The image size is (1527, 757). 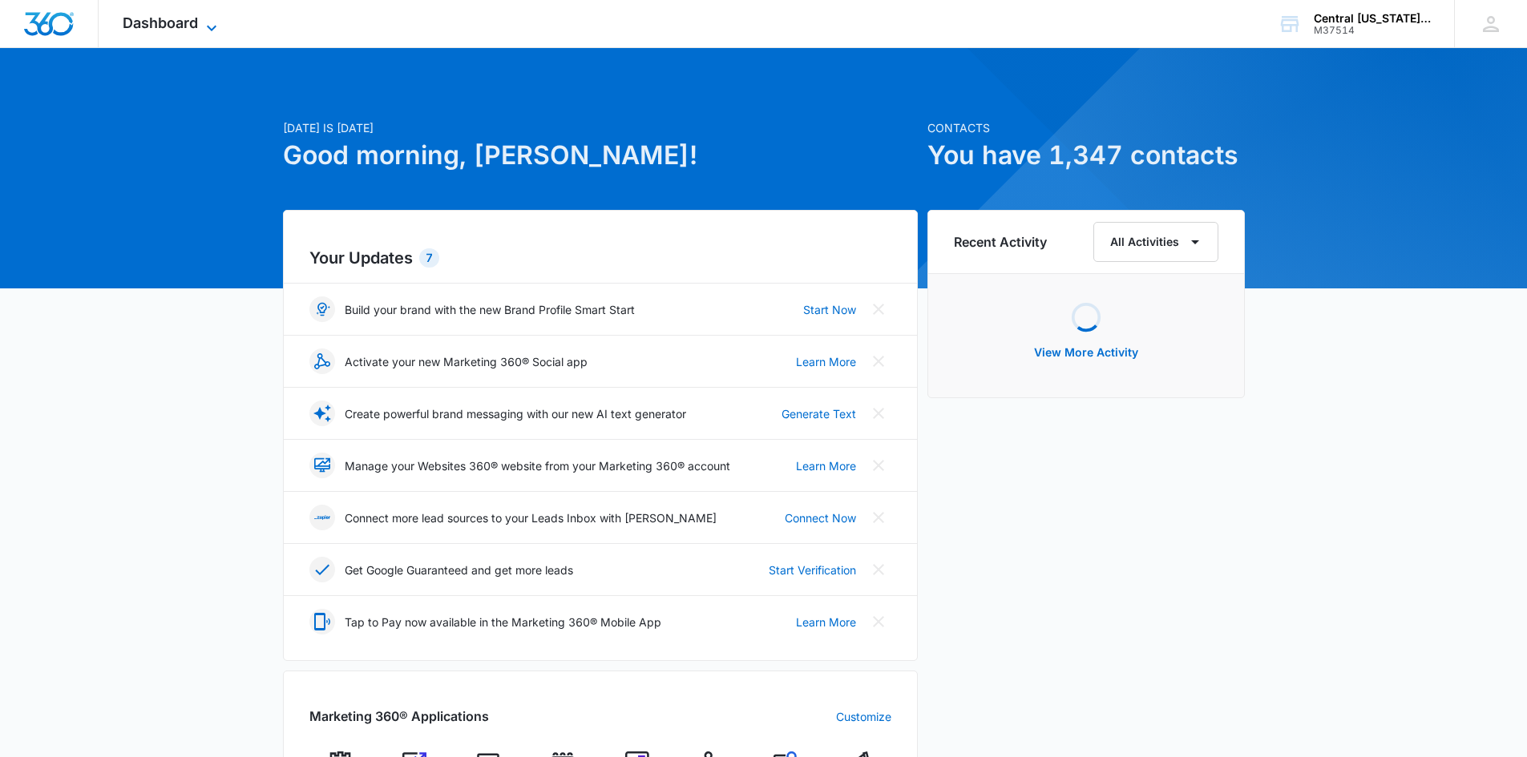 I want to click on p: Build your brand with the new Brand Profile Smart Start, so click(x=490, y=309).